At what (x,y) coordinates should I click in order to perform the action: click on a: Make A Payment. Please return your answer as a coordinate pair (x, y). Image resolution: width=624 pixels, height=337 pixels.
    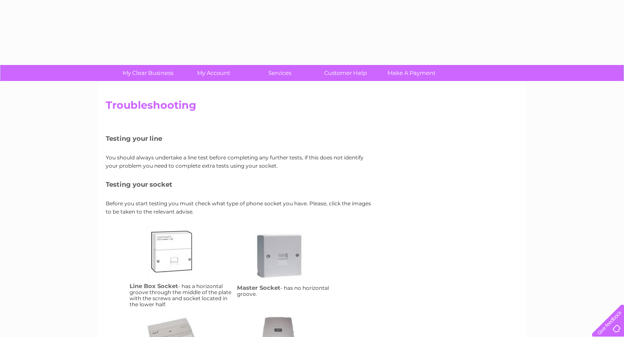
    Looking at the image, I should click on (412, 73).